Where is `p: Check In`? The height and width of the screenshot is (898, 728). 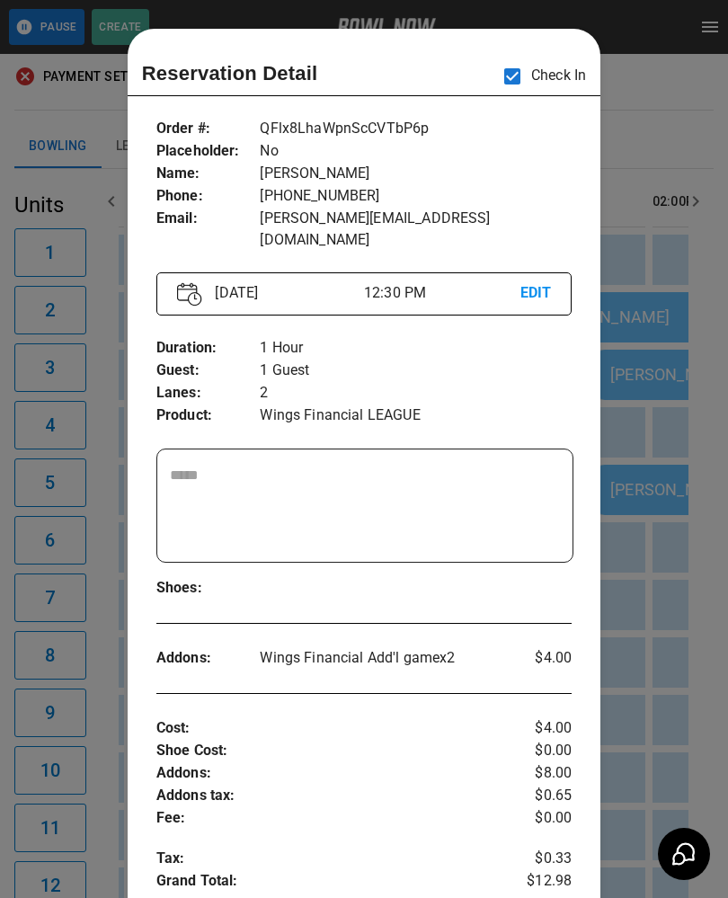 p: Check In is located at coordinates (540, 76).